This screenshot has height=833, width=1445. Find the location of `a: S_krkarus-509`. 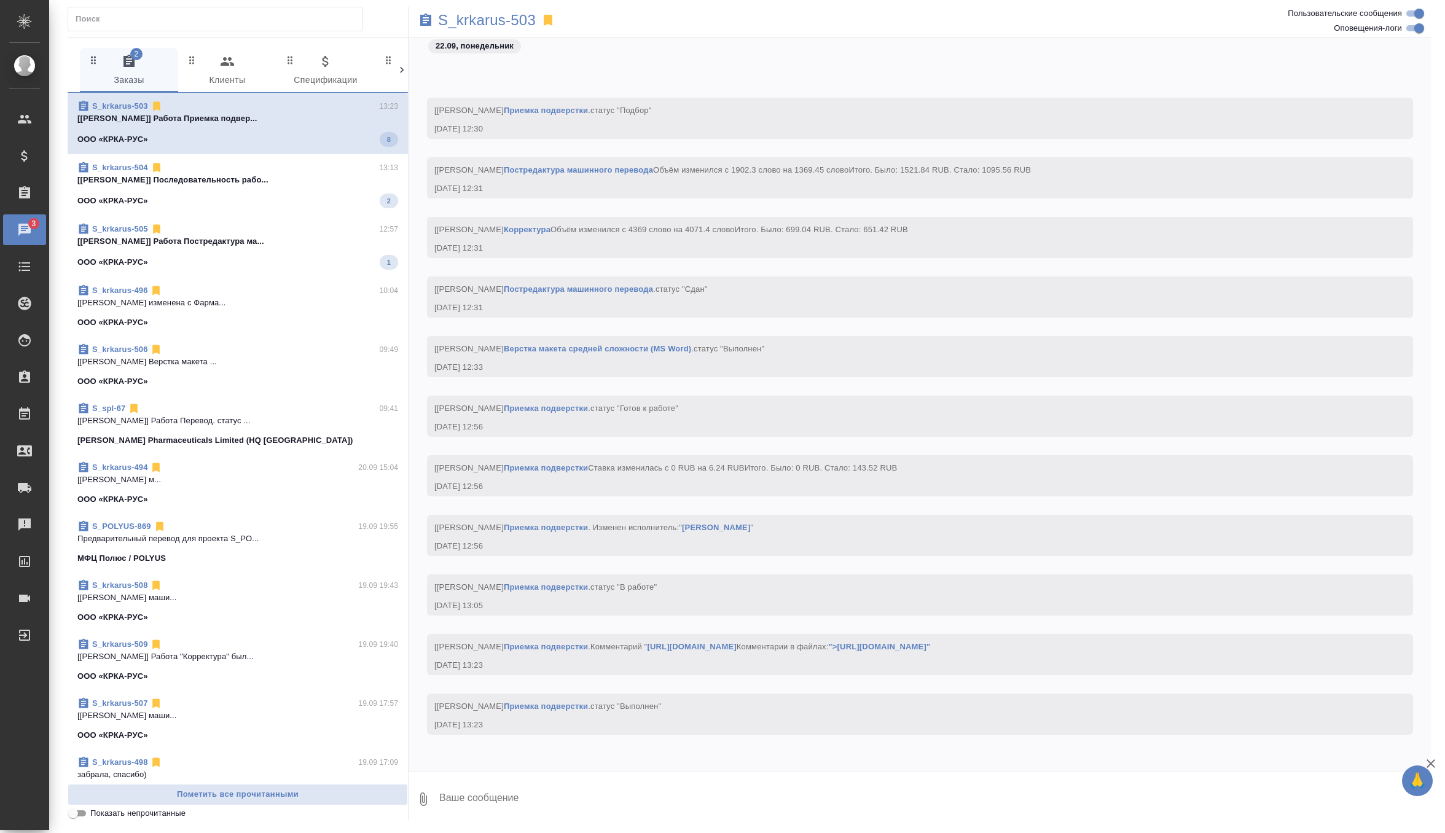

a: S_krkarus-509 is located at coordinates (120, 644).